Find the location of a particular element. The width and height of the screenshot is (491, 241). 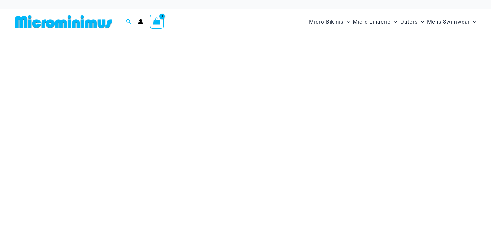

a: OutersMenu ToggleMenu Toggle is located at coordinates (412, 22).